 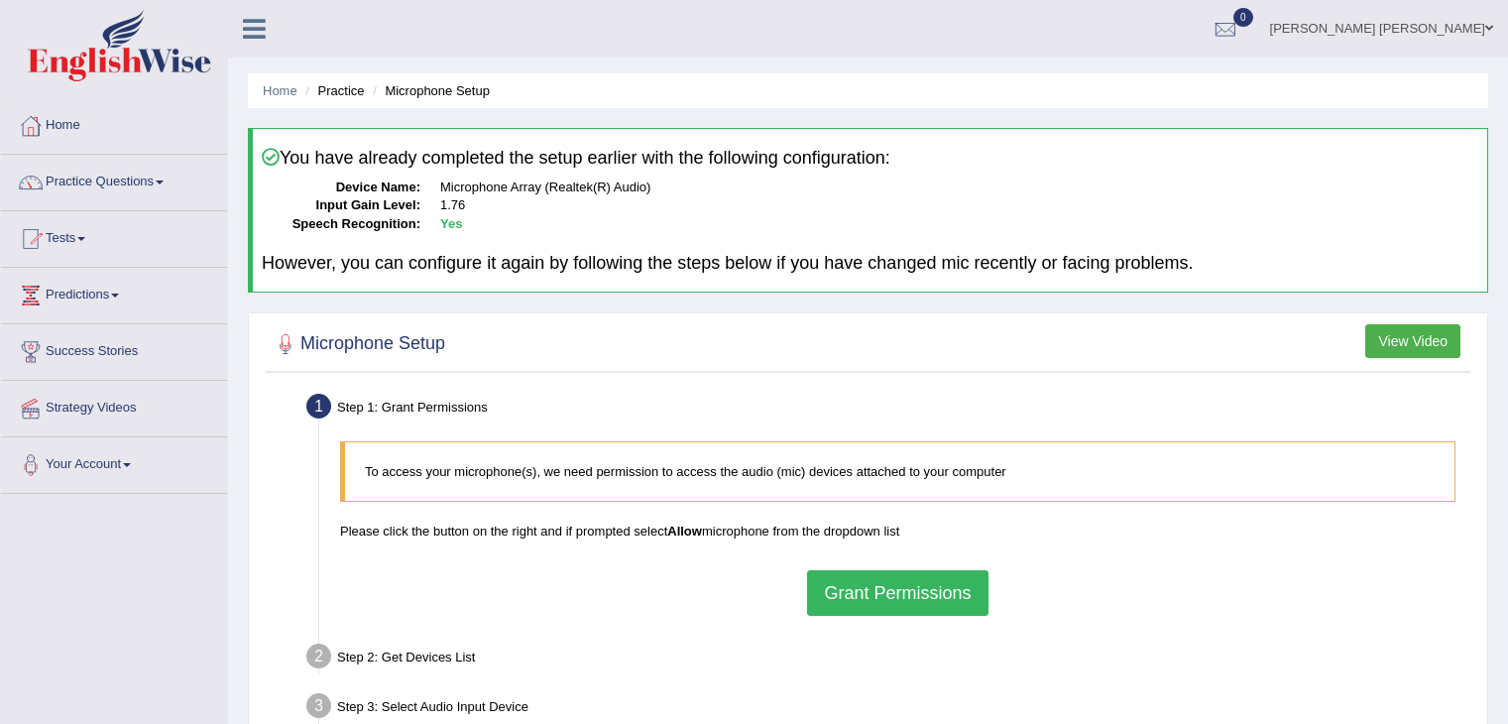 I want to click on a: Strategy Videos, so click(x=114, y=406).